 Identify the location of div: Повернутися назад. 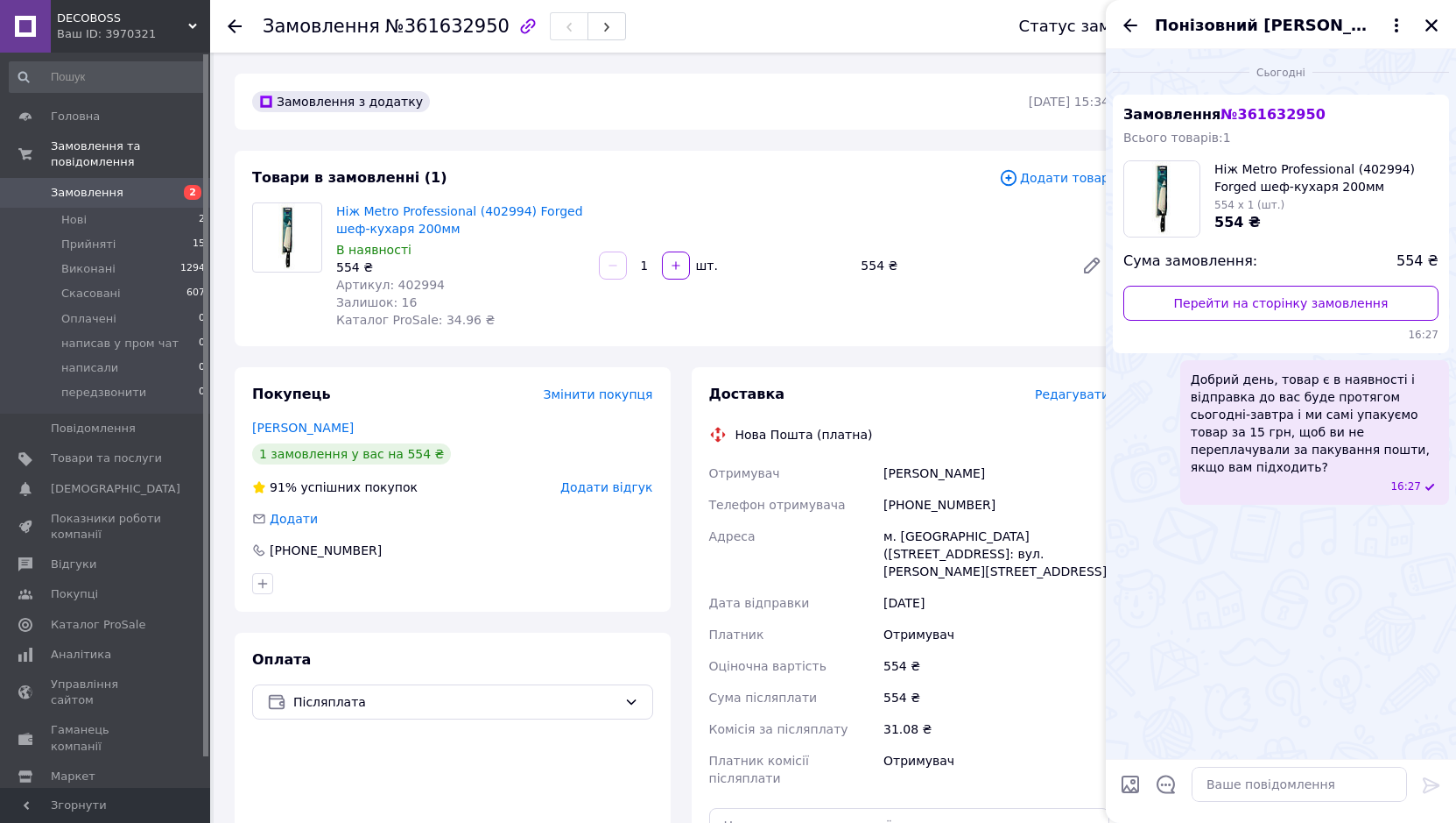
(235, 26).